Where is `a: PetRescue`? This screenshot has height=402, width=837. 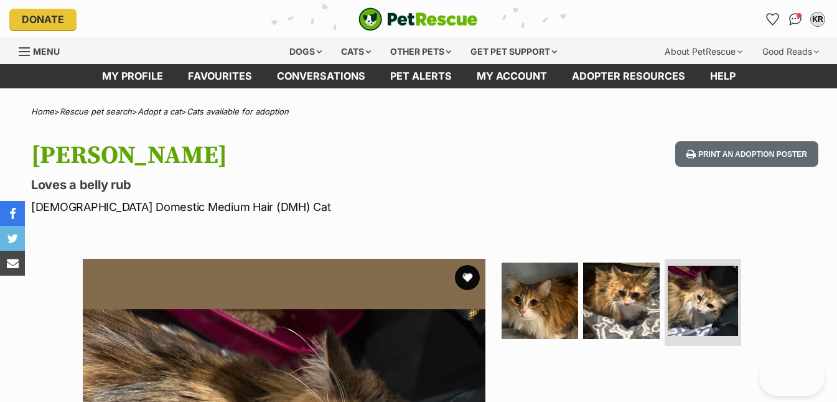
a: PetRescue is located at coordinates (418, 19).